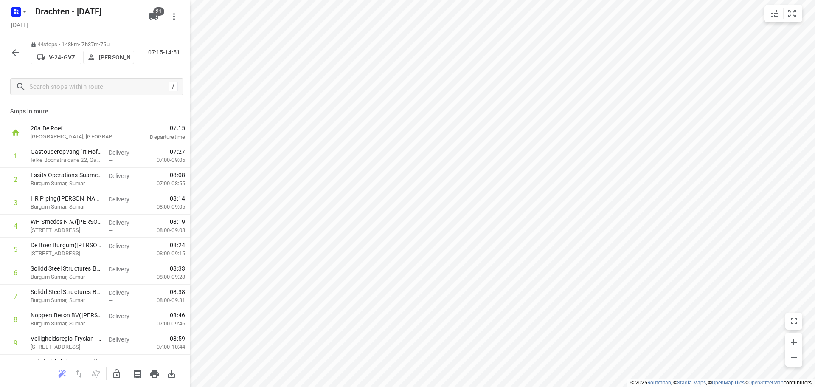  I want to click on span: Reverse route, so click(79, 373).